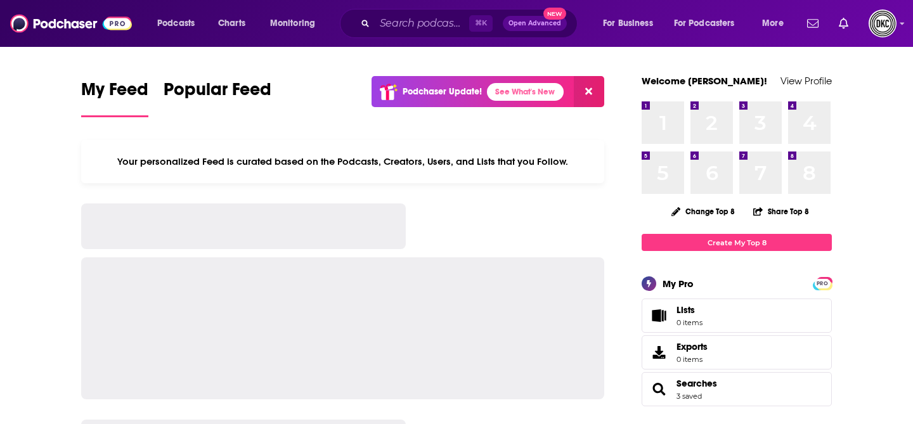  What do you see at coordinates (115, 93) in the screenshot?
I see `span: My Feed` at bounding box center [115, 93].